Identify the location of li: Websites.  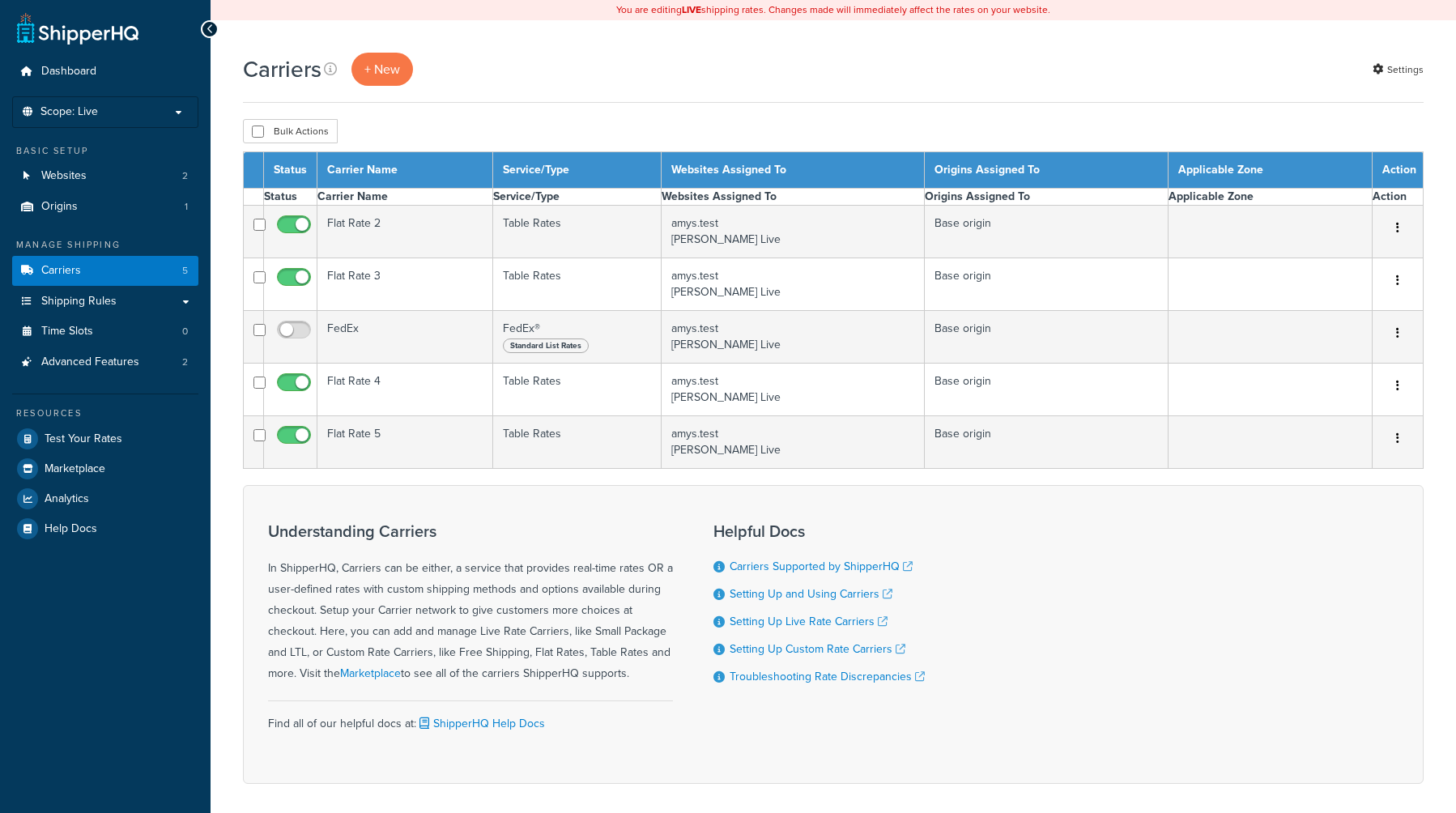
(106, 175).